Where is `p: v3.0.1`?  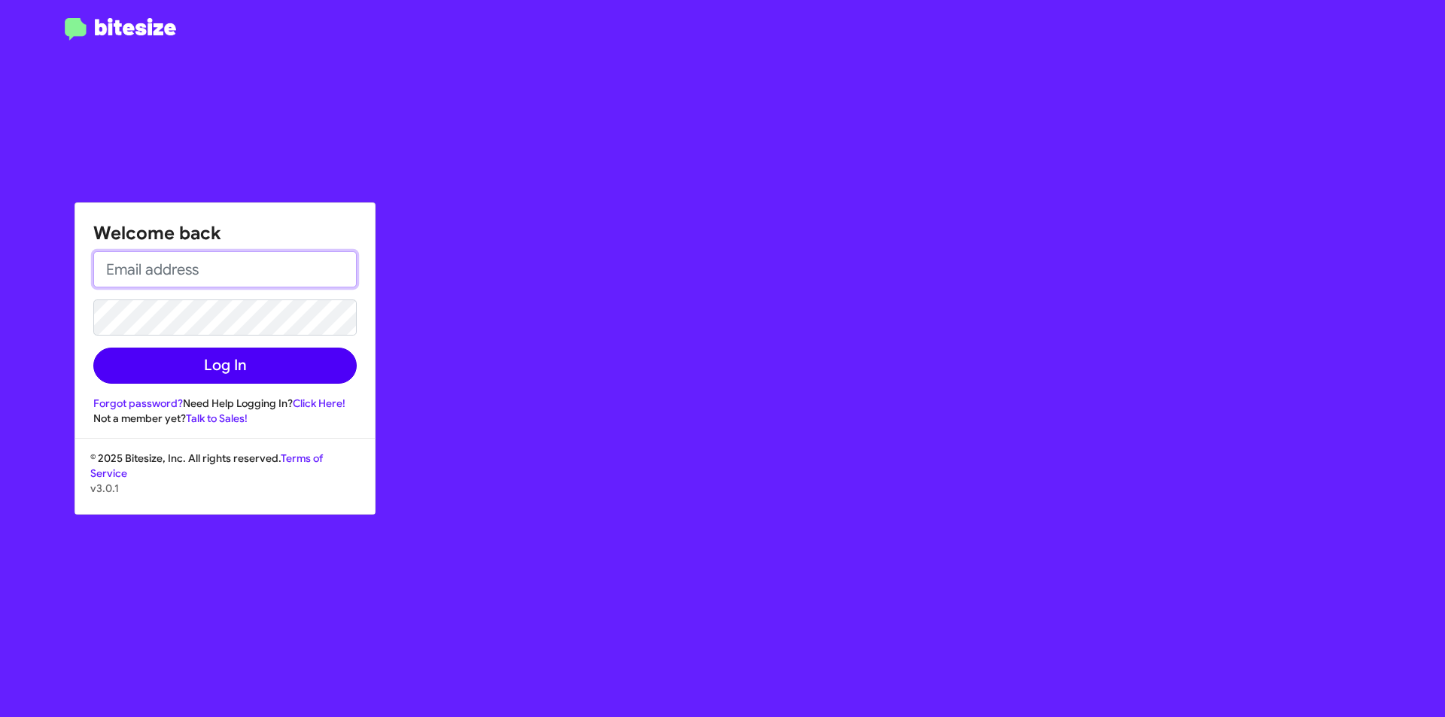
p: v3.0.1 is located at coordinates (225, 489).